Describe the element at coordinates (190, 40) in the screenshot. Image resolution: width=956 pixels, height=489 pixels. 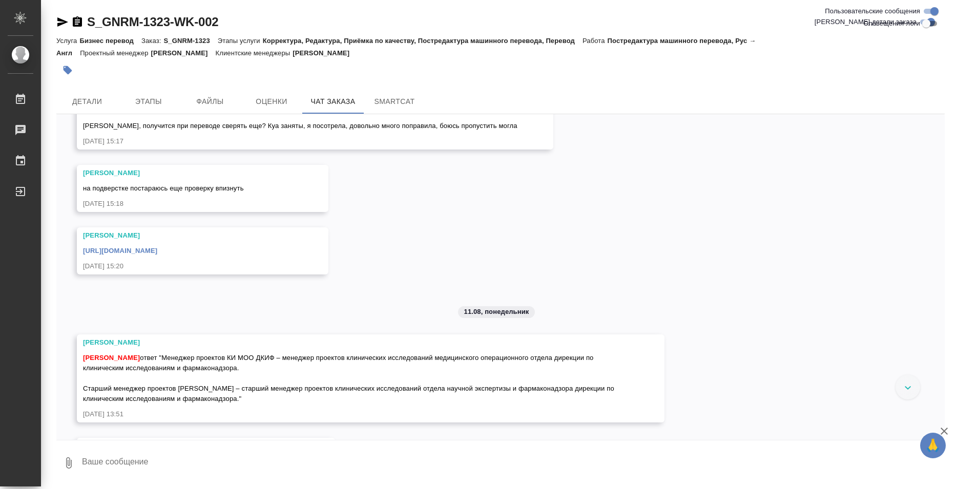
I see `p: S_GNRM-1323` at that location.